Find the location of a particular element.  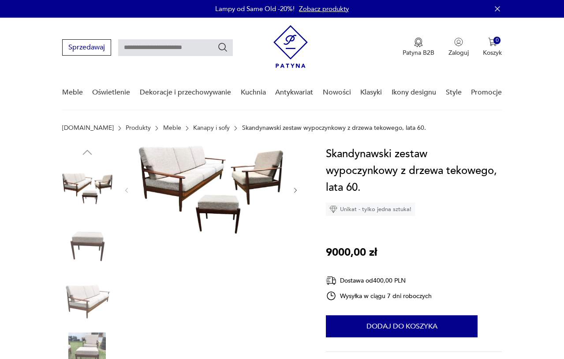

a: Ikona medaluPatyna B2B is located at coordinates (419, 47).